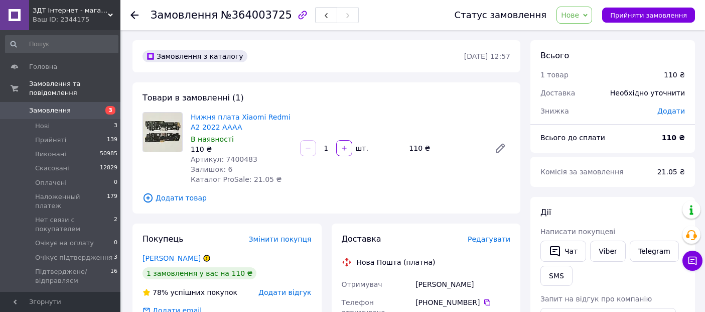 The image size is (705, 312). I want to click on span: Нет связи с покупателем, so click(74, 224).